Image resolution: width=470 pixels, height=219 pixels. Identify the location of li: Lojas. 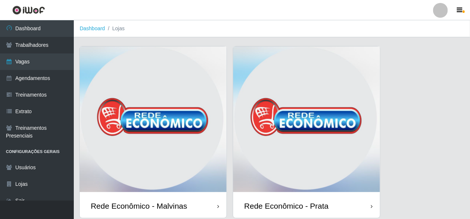
(115, 28).